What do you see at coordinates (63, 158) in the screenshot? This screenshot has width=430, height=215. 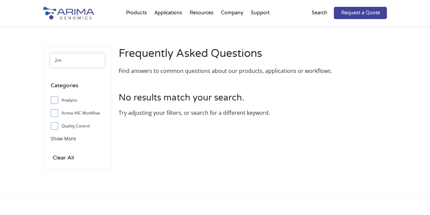 I see `input: Clear All` at bounding box center [63, 158].